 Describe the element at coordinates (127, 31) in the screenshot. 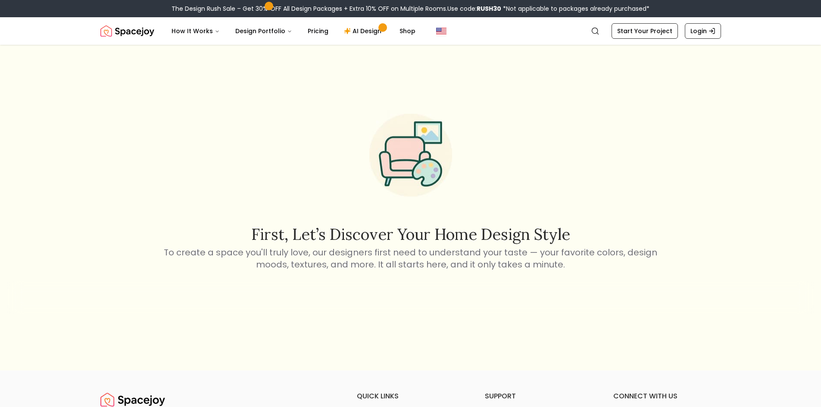

I see `img: Spacejoy Logo` at that location.